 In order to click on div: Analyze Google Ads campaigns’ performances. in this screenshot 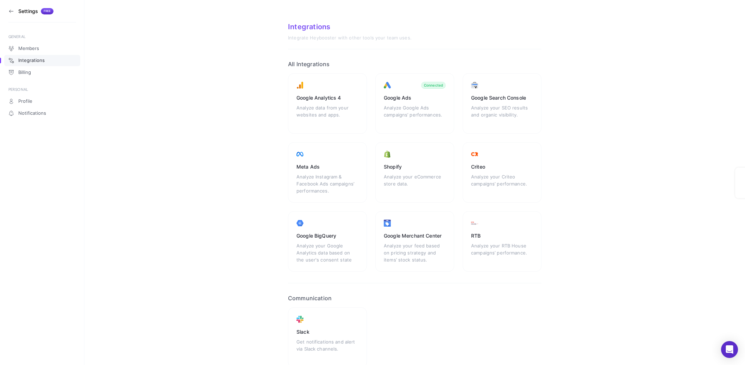, I will do `click(415, 115)`.